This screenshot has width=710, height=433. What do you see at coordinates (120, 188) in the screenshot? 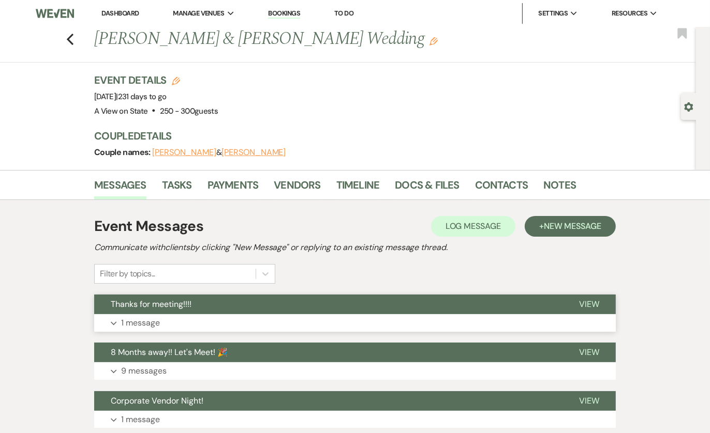
I see `a: Messages` at bounding box center [120, 188].